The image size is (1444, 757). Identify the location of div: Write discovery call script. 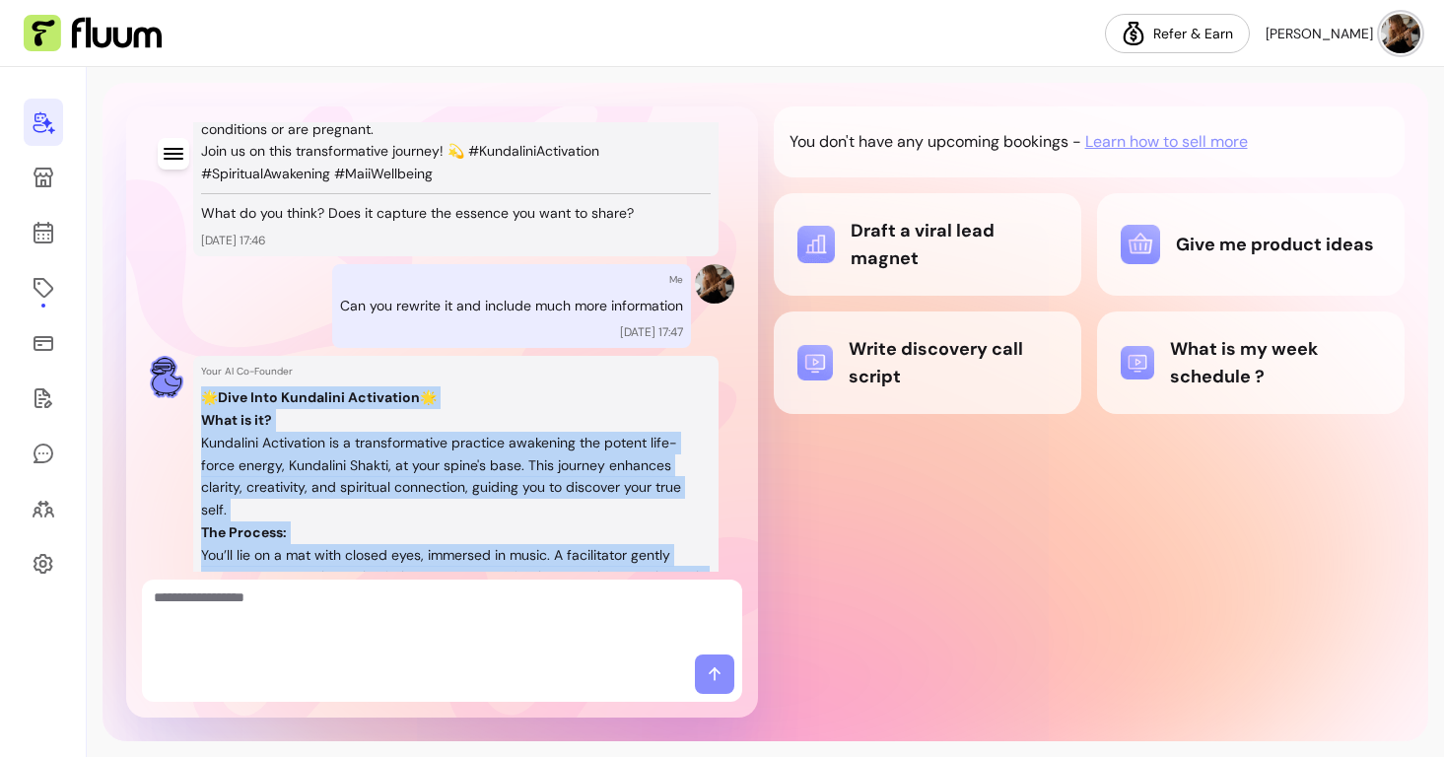
(927, 363).